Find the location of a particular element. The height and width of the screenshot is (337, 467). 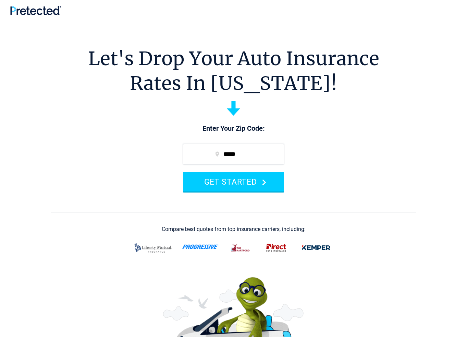

img: kemper is located at coordinates (317, 248).